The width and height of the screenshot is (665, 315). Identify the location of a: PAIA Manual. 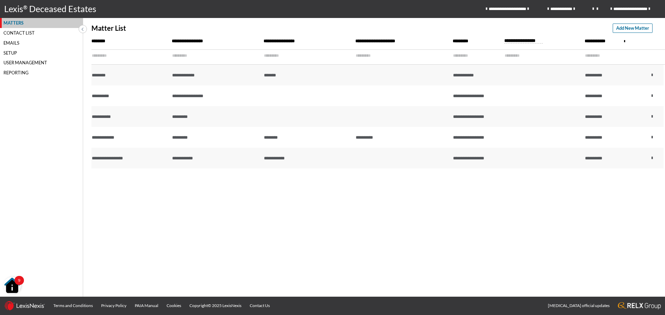
(146, 306).